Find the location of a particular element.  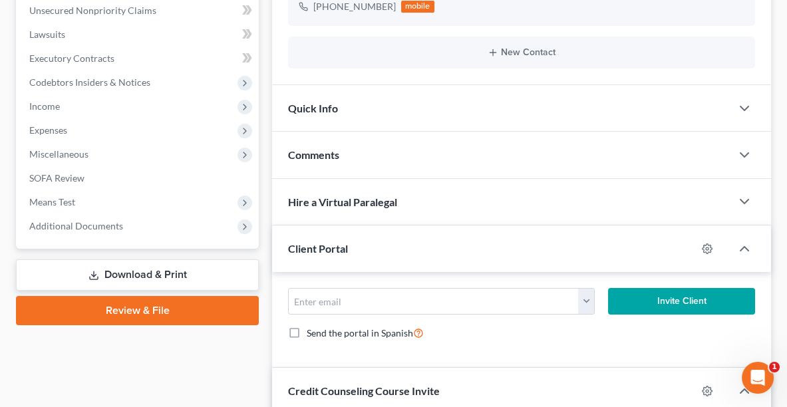

span: Credit Counseling Course Invite is located at coordinates (364, 391).